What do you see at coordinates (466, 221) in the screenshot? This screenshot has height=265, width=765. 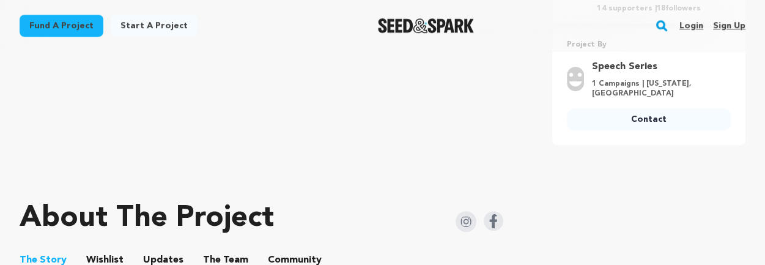 I see `img: Seed&Spark Instagram Icon` at bounding box center [466, 221].